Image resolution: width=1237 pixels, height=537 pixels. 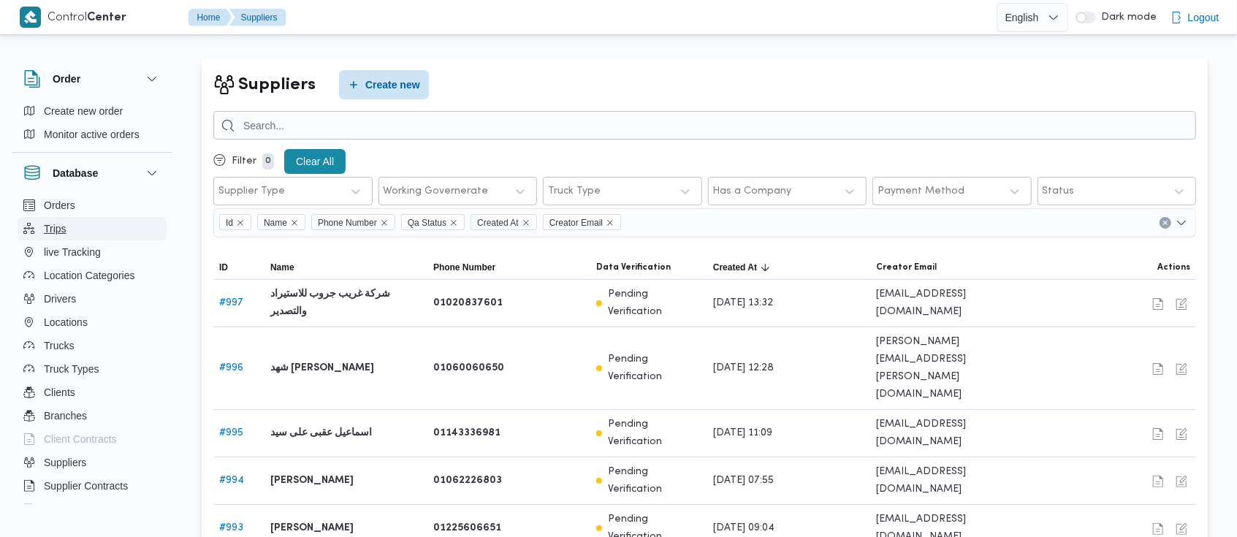 What do you see at coordinates (62, 509) in the screenshot?
I see `span: Devices` at bounding box center [62, 509].